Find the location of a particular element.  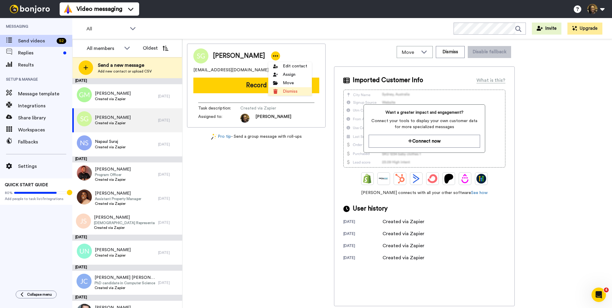

button: Invite is located at coordinates (547, 29).